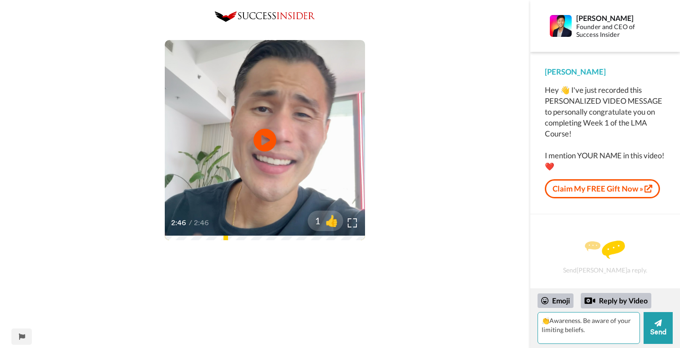 The height and width of the screenshot is (348, 680). Describe the element at coordinates (616, 31) in the screenshot. I see `div: Founder and CEO of Success Insider` at that location.